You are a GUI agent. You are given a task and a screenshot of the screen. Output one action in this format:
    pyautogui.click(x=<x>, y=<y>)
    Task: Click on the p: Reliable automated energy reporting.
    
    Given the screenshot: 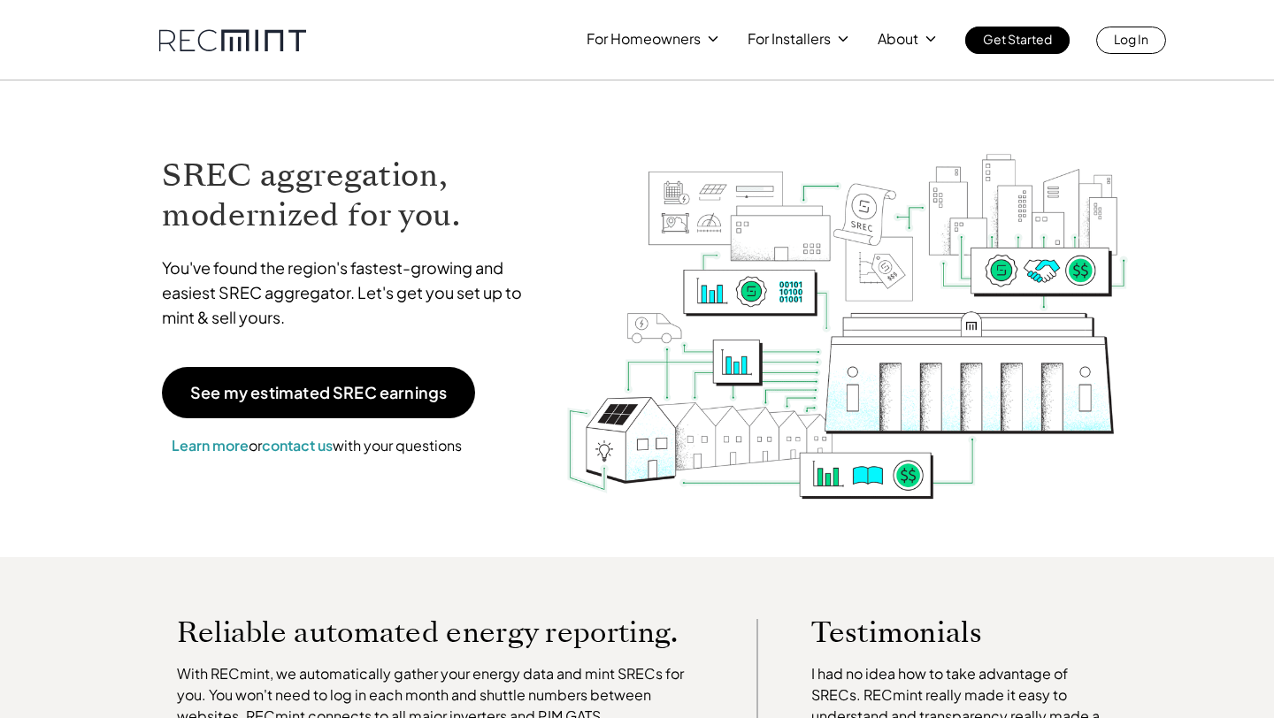 What is the action you would take?
    pyautogui.click(x=441, y=632)
    